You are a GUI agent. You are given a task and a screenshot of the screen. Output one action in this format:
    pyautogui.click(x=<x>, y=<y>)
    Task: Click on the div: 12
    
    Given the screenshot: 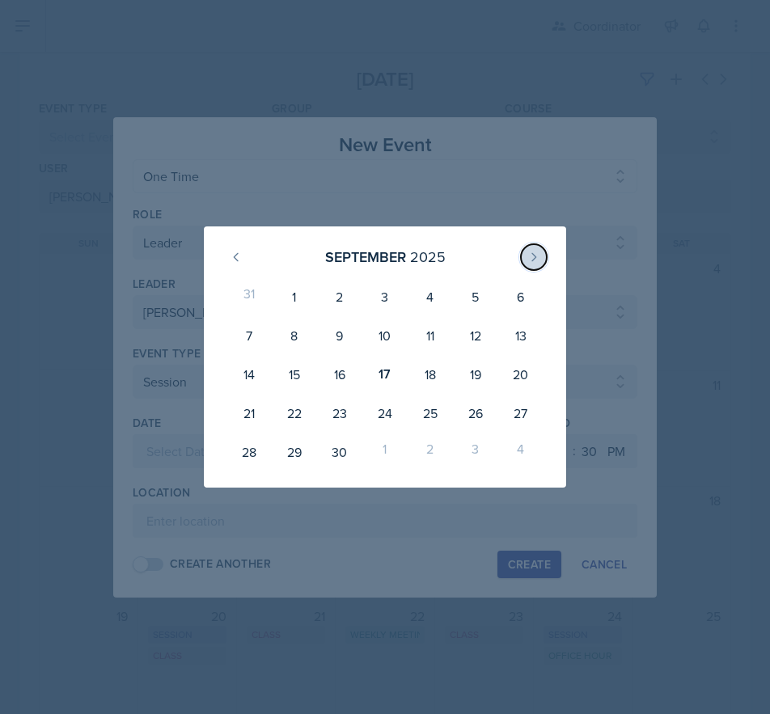 What is the action you would take?
    pyautogui.click(x=475, y=335)
    